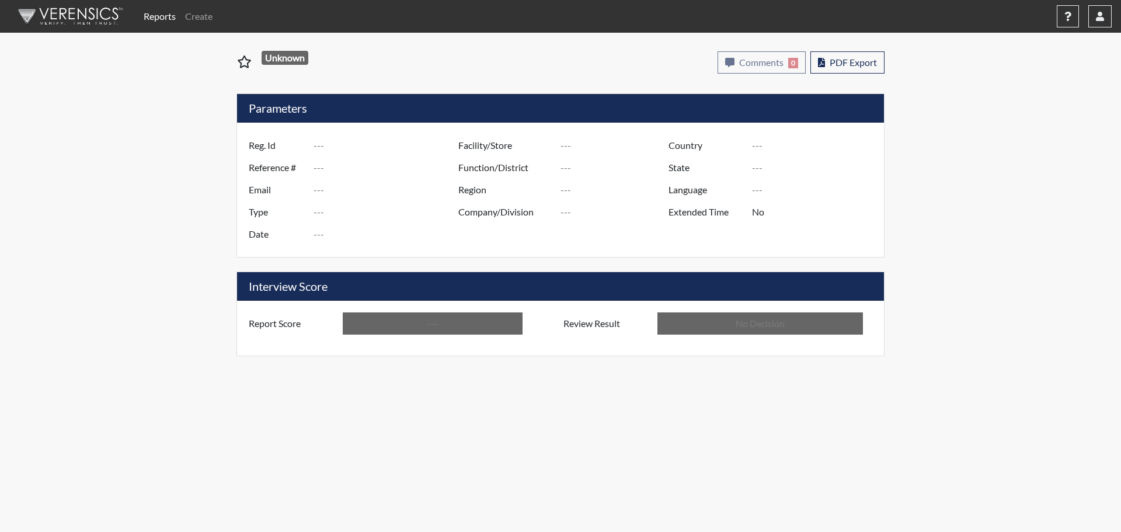  What do you see at coordinates (159, 16) in the screenshot?
I see `a: Reports` at bounding box center [159, 16].